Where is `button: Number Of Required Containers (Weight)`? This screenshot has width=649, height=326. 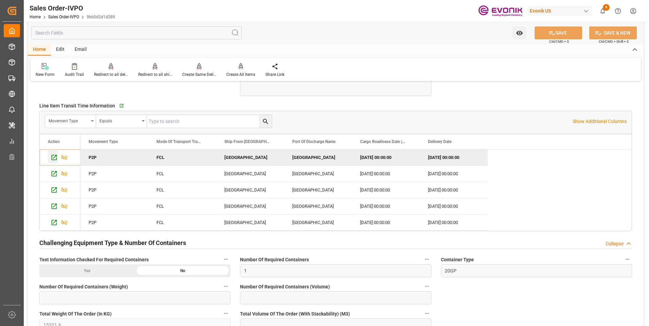 button: Number Of Required Containers (Weight) is located at coordinates (226, 287).